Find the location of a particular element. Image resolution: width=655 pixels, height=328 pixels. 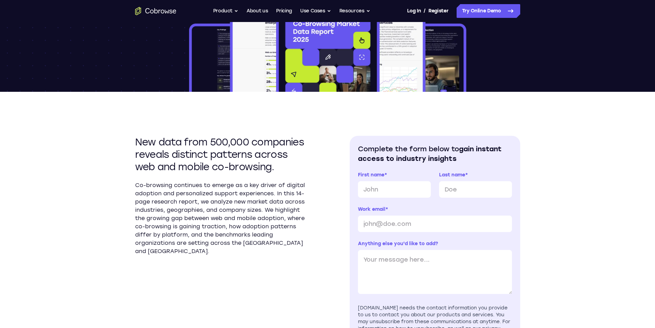

input: john@doe.com is located at coordinates (435, 224).